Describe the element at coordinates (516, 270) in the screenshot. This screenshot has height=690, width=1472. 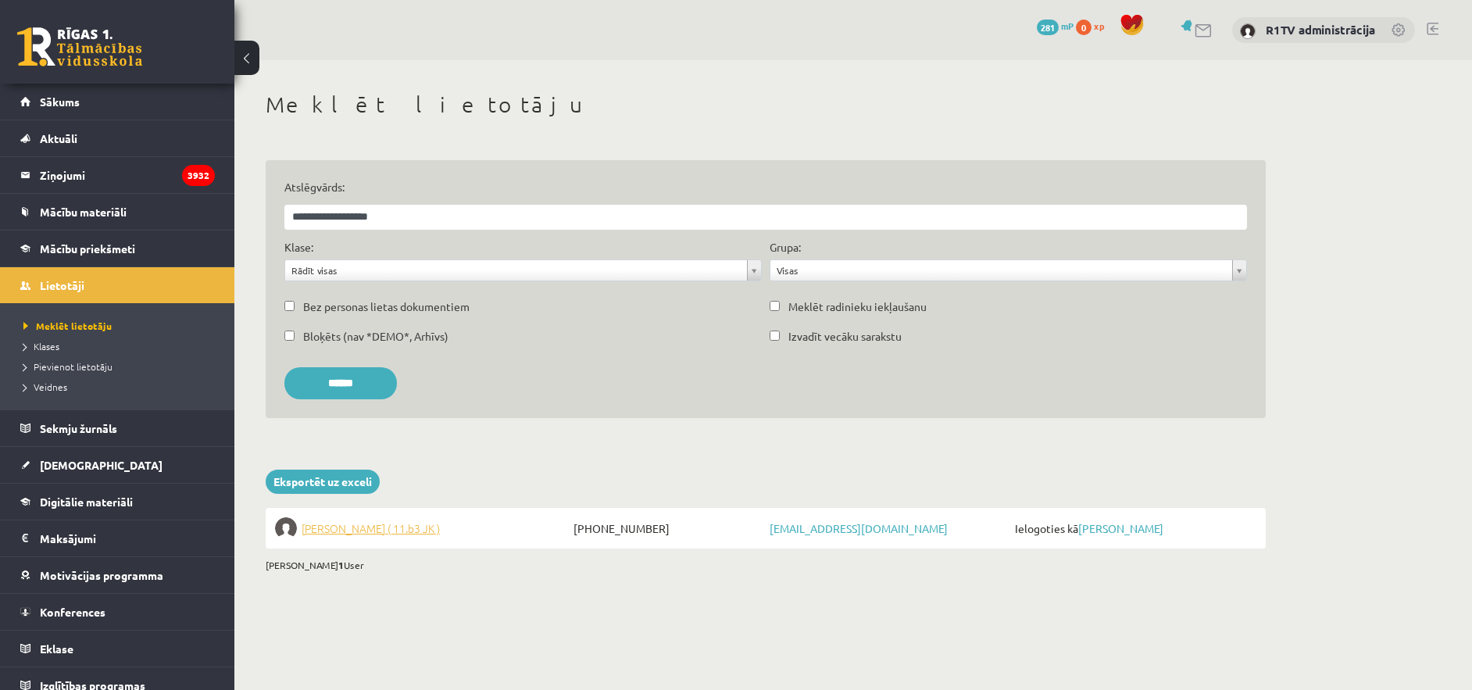
I see `span: Rādīt visas` at that location.